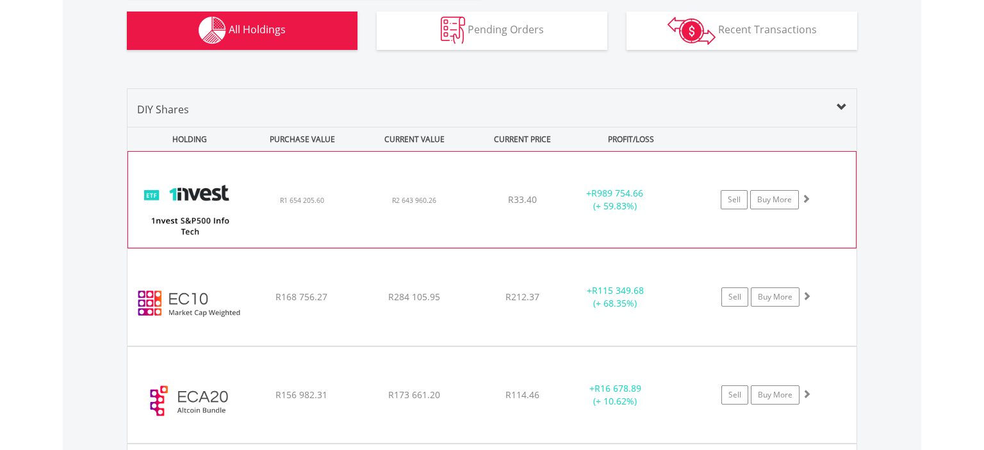 This screenshot has height=450, width=984. Describe the element at coordinates (414, 395) in the screenshot. I see `span: R173 661.20` at that location.